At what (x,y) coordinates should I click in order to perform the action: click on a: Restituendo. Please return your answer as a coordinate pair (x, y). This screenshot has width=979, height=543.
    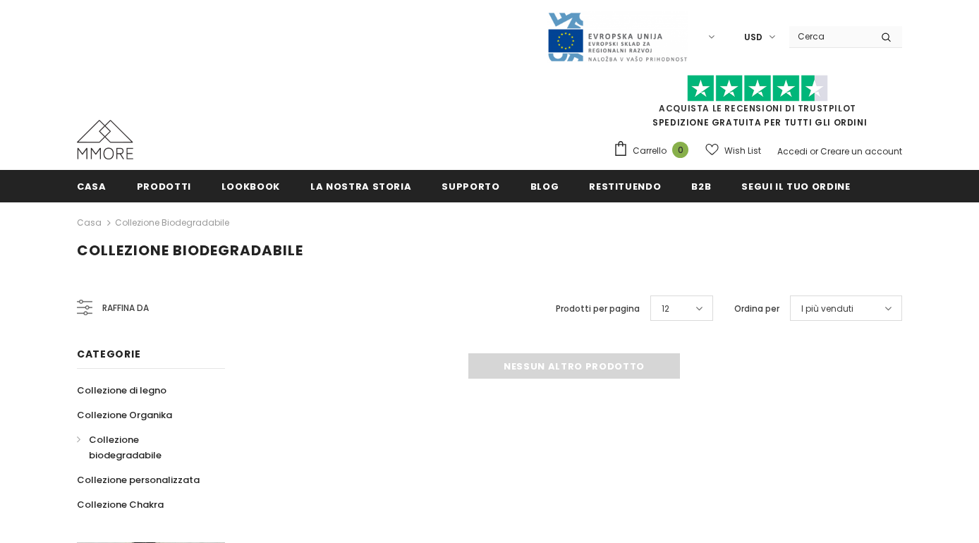
    Looking at the image, I should click on (625, 186).